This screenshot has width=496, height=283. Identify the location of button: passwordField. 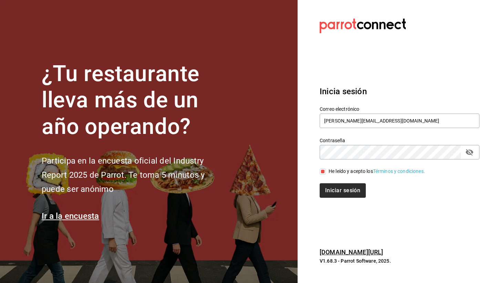
(470, 152).